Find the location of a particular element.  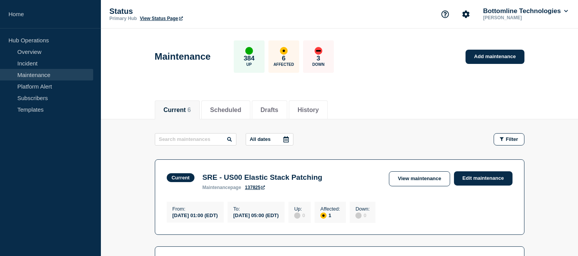

p: 6 is located at coordinates (284, 59).